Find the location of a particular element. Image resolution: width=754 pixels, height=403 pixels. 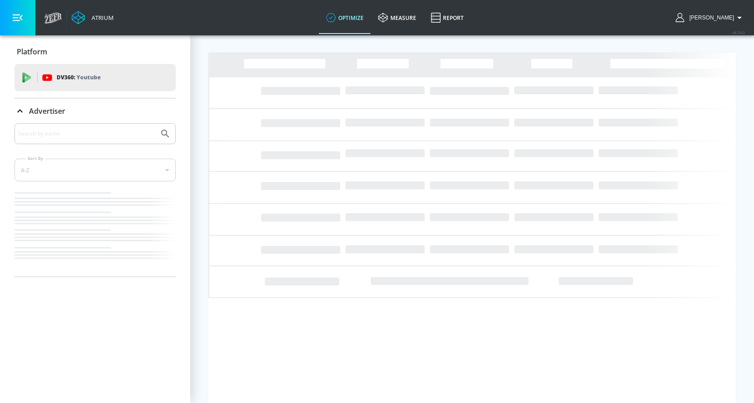

p: Advertiser is located at coordinates (47, 111).